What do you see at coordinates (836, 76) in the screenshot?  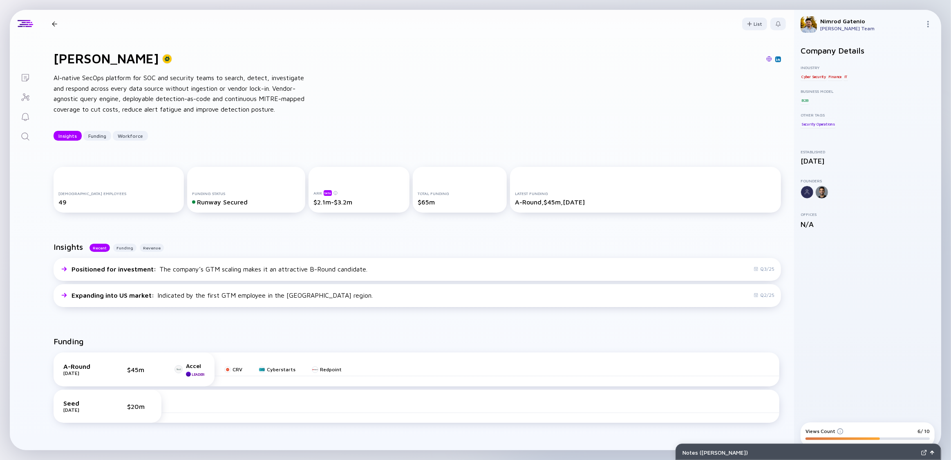 I see `div: Finance` at bounding box center [836, 76].